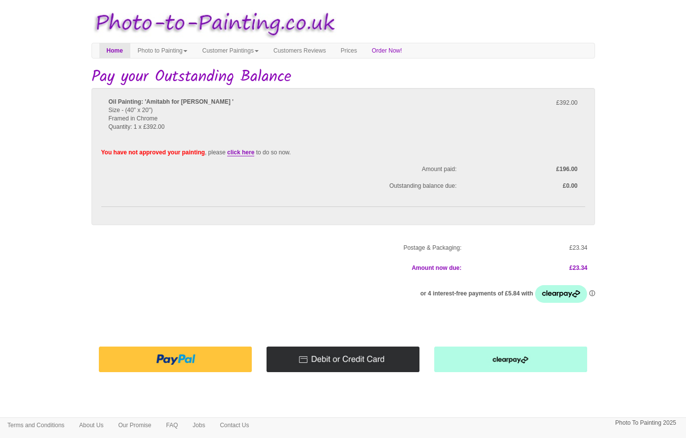 This screenshot has width=686, height=438. I want to click on span: or 4 interest-free payments of £5.84 with, so click(478, 294).